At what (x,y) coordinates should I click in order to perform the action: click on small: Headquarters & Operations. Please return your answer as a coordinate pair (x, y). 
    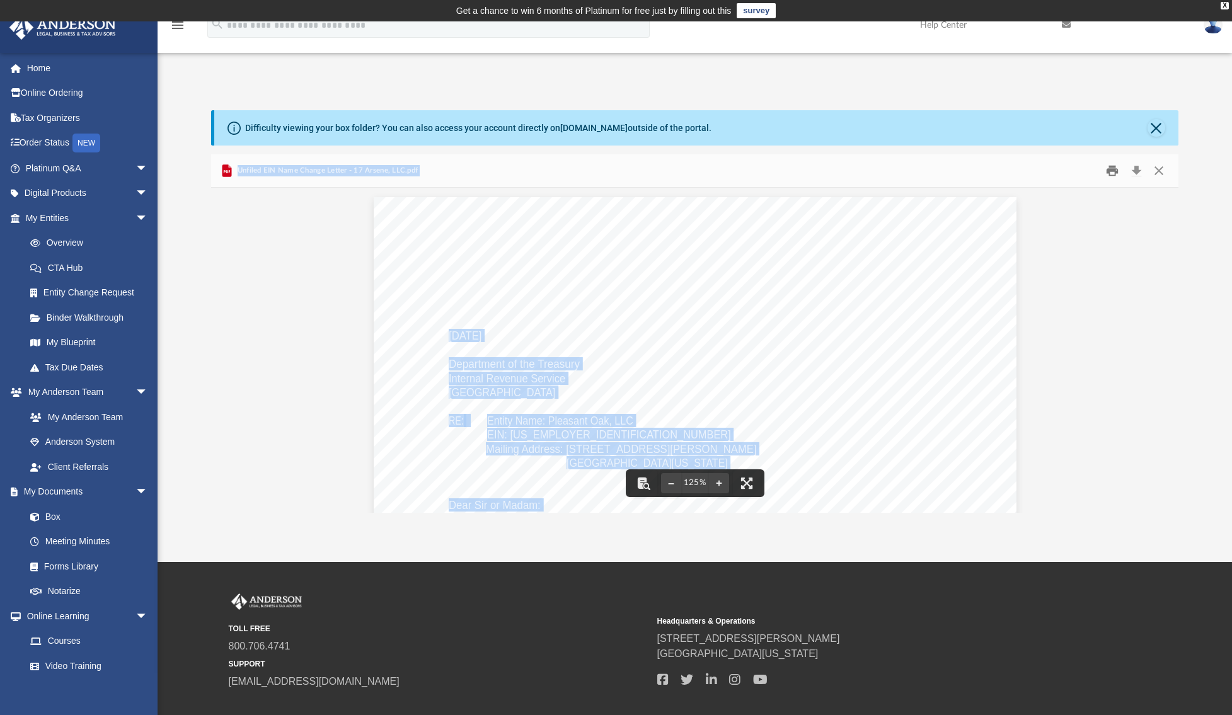
    Looking at the image, I should click on (867, 621).